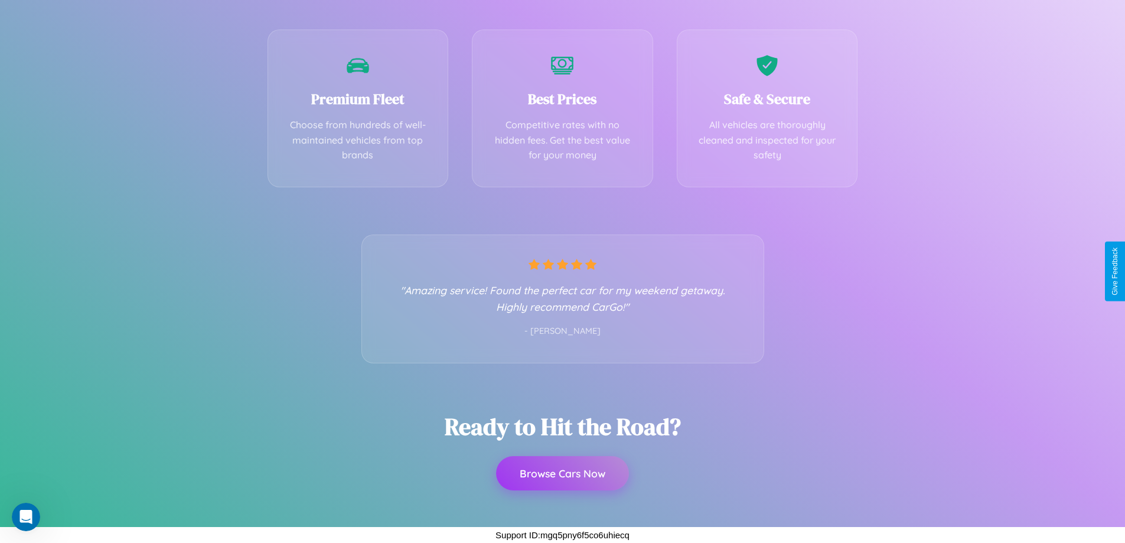  I want to click on p: Support ID: mgq5pny6f5co6uhiecq, so click(562, 535).